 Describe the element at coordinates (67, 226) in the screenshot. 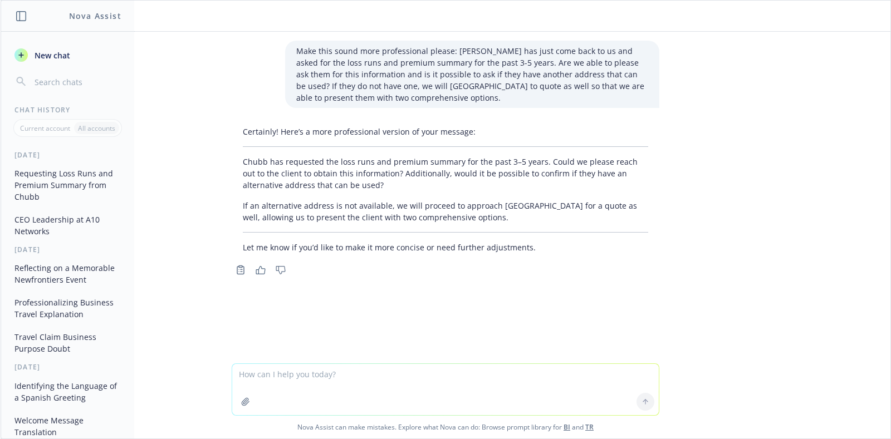

I see `button: CEO Leadership at A10 Networks` at that location.